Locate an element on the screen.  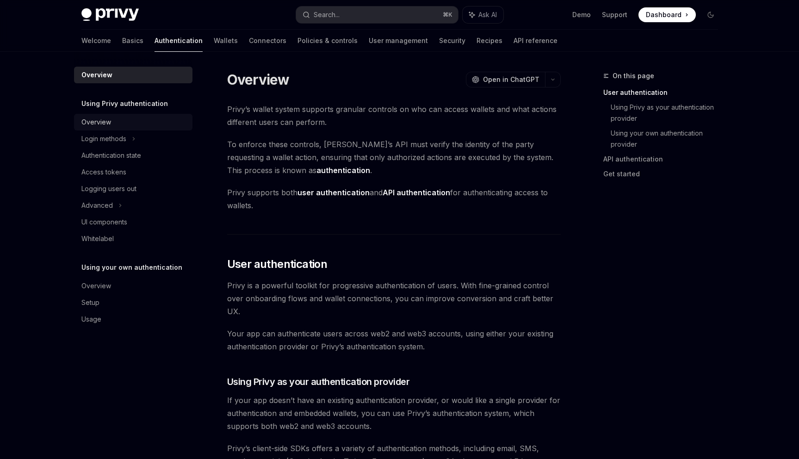
a: Wallets is located at coordinates (226, 41).